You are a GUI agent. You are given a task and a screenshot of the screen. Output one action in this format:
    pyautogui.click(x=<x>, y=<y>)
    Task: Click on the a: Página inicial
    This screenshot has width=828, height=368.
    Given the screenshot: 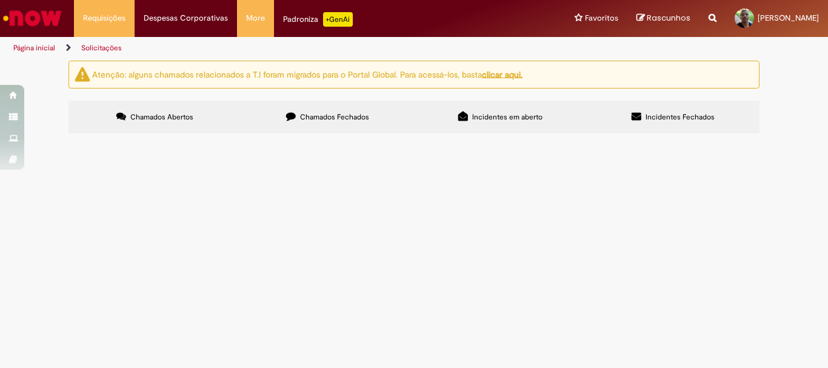 What is the action you would take?
    pyautogui.click(x=34, y=48)
    